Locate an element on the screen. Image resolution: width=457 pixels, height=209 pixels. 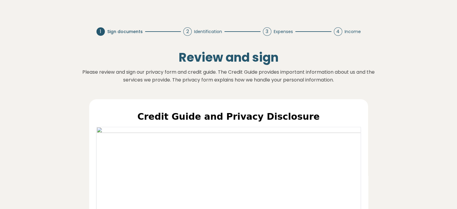
span: Identification is located at coordinates (208, 32).